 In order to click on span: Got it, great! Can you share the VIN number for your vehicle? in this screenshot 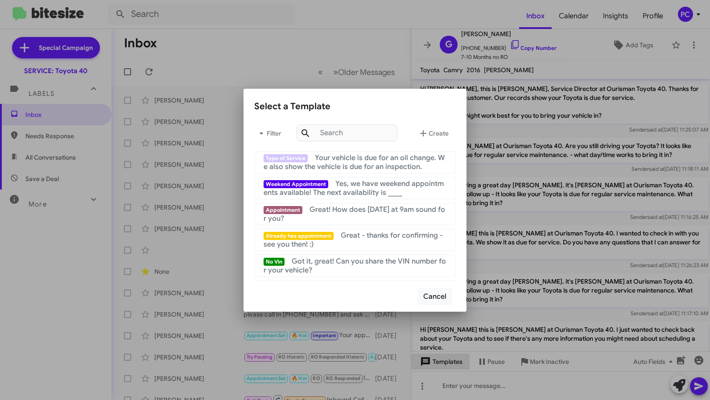, I will do `click(354, 266)`.